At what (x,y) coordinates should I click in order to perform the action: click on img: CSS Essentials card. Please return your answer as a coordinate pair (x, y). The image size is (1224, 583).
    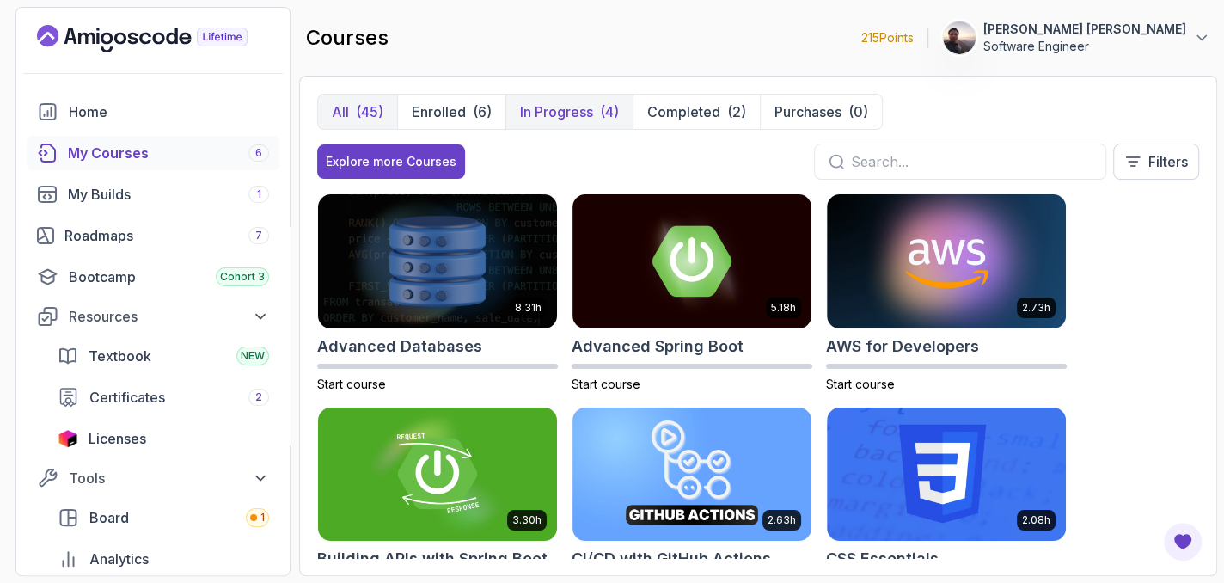
    Looking at the image, I should click on (946, 474).